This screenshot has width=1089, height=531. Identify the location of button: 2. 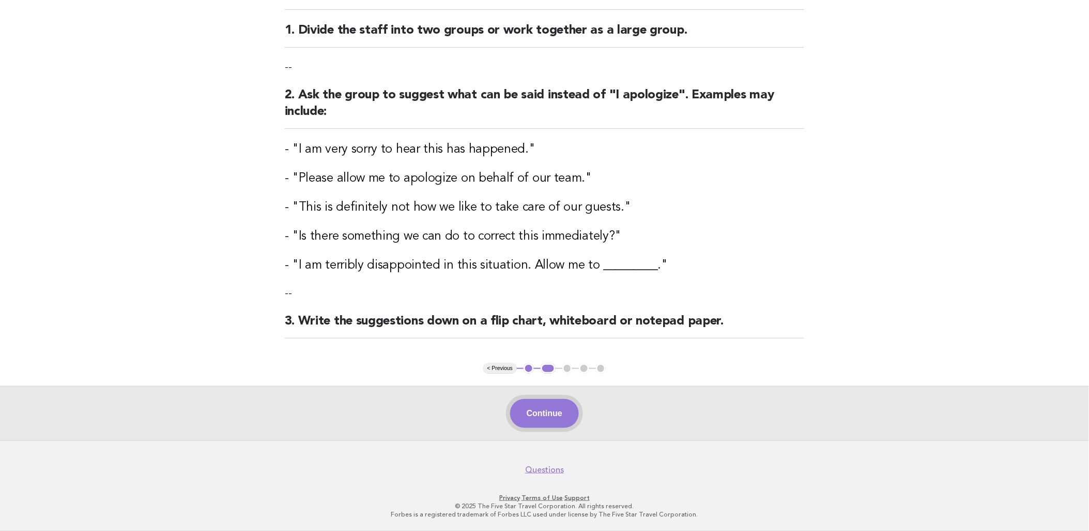
(548, 368).